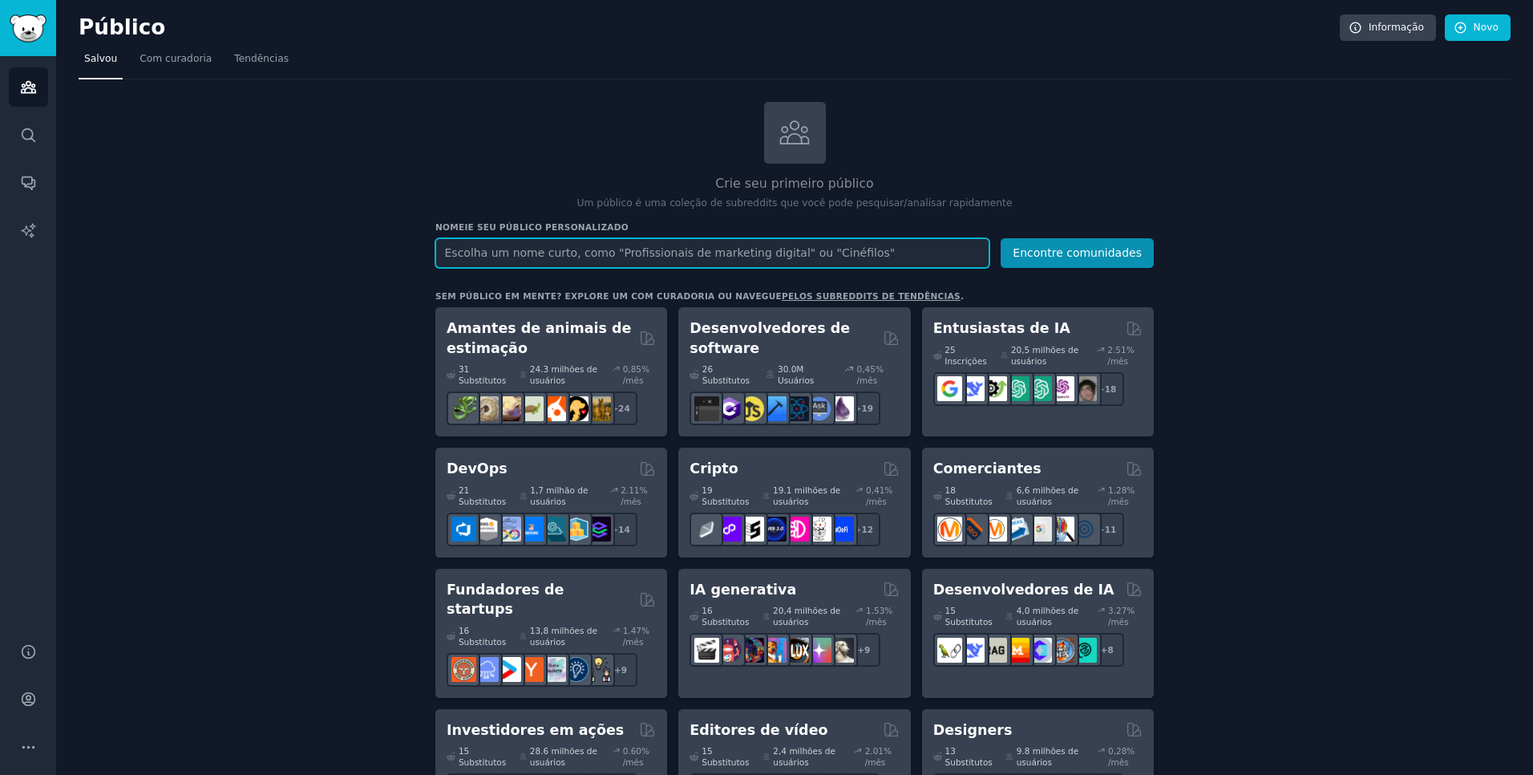 Image resolution: width=1533 pixels, height=775 pixels. Describe the element at coordinates (707, 408) in the screenshot. I see `img: software` at that location.